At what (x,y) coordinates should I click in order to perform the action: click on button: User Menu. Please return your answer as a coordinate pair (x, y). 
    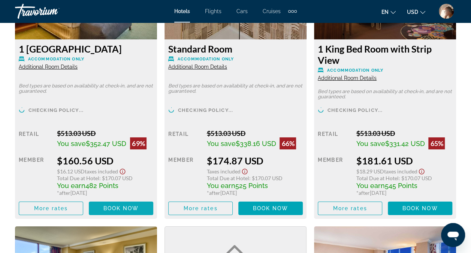
    Looking at the image, I should click on (446, 11).